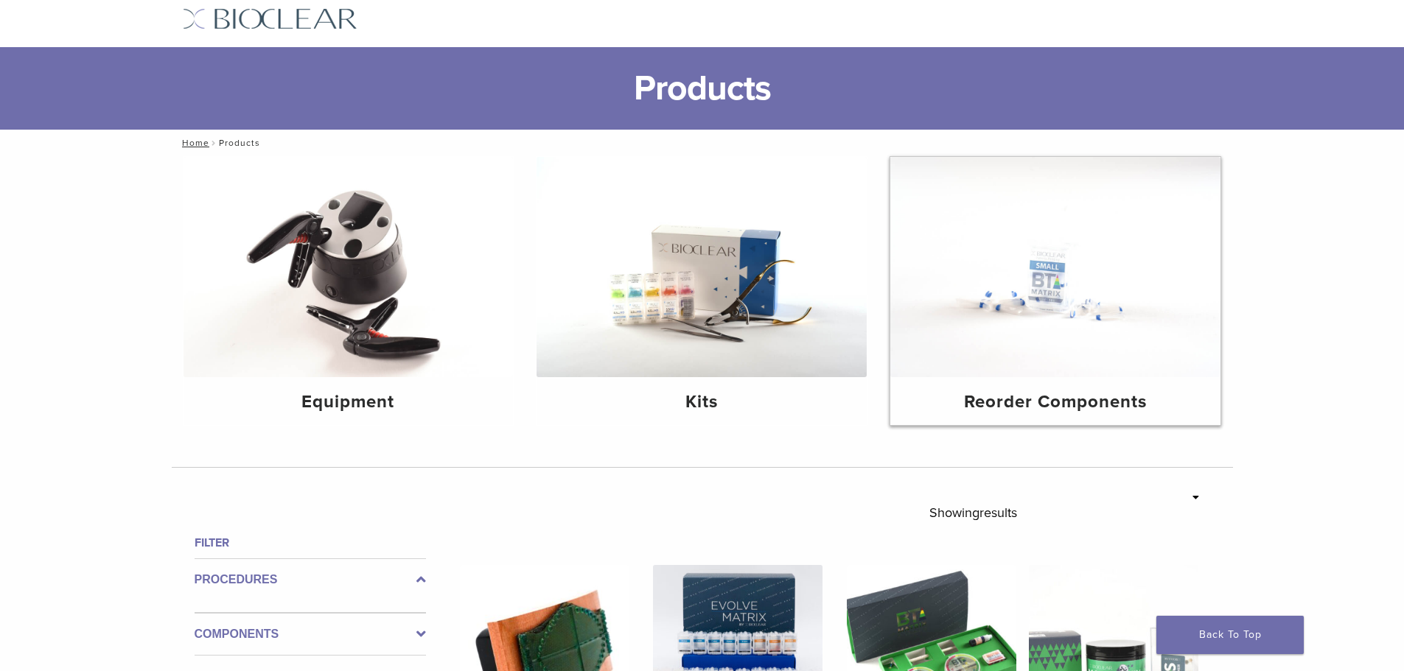  I want to click on h4: Filter, so click(310, 543).